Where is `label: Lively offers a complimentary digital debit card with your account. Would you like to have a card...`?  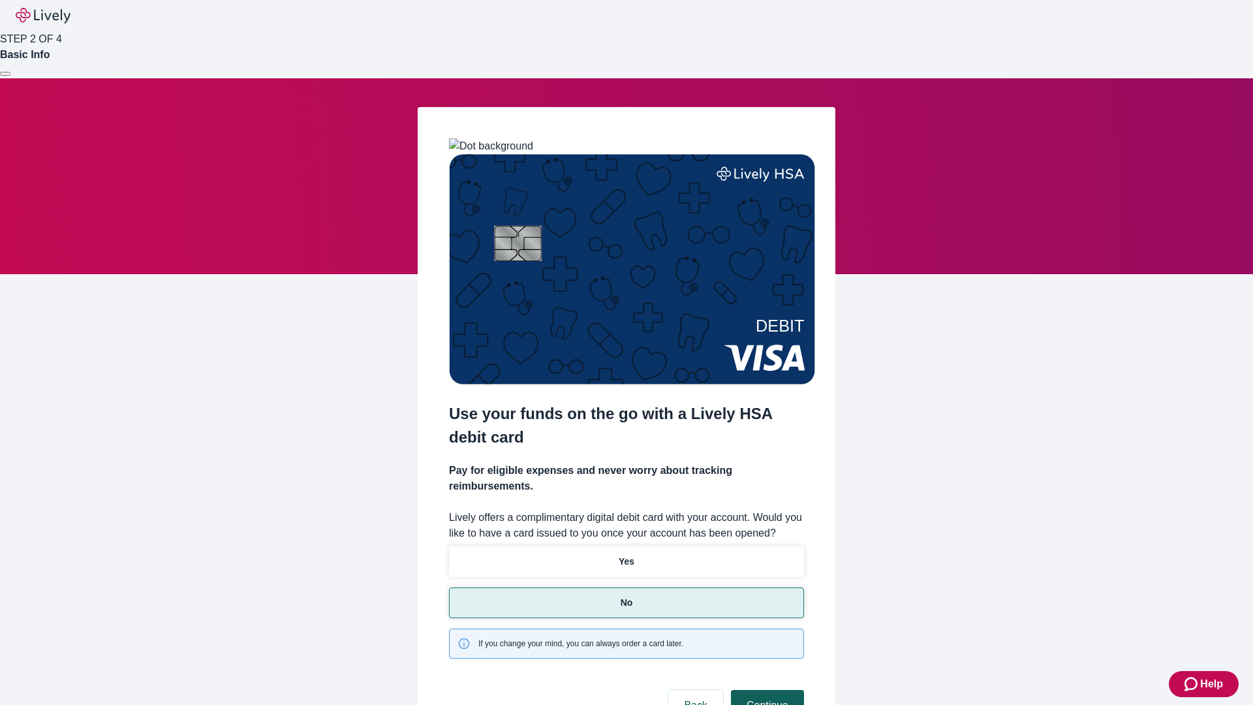
label: Lively offers a complimentary digital debit card with your account. Would you like to have a card... is located at coordinates (626, 525).